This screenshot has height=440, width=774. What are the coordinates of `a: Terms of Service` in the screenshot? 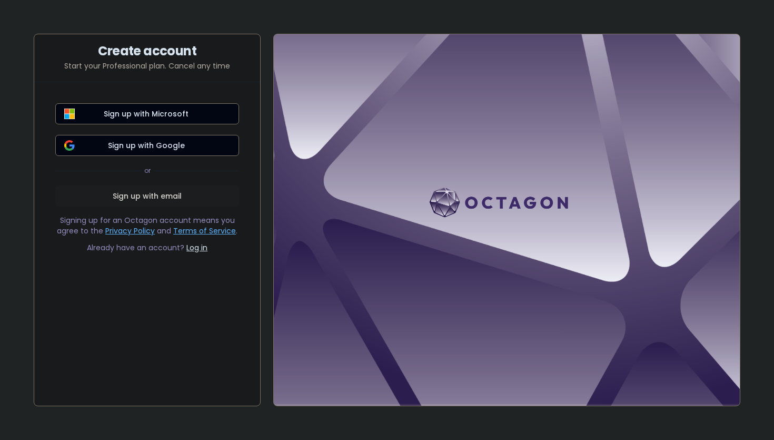 It's located at (204, 231).